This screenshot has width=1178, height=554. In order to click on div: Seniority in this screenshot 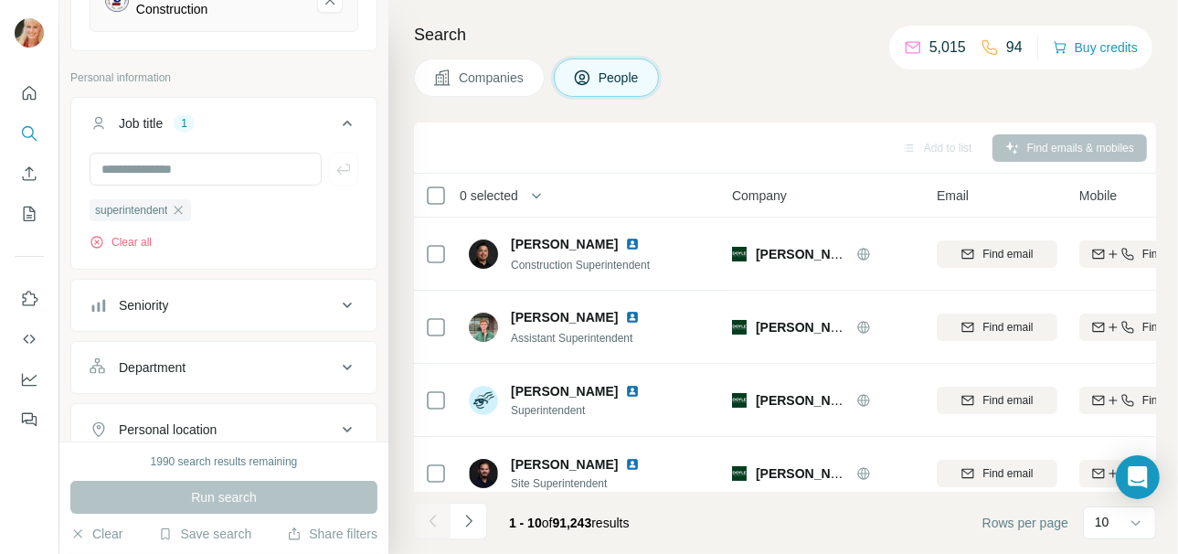, I will do `click(144, 305)`.